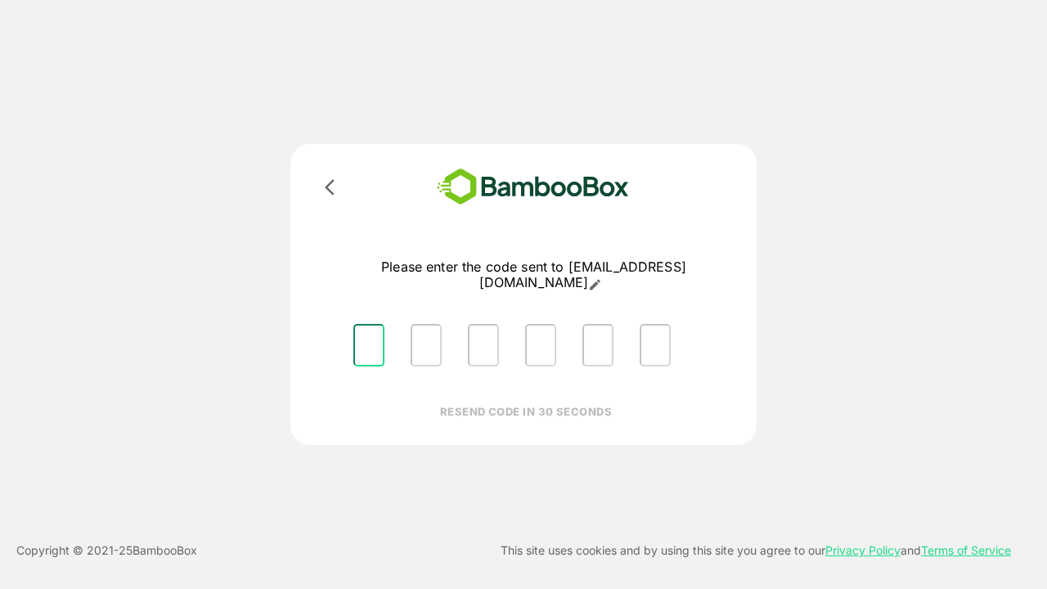 The width and height of the screenshot is (1047, 589). I want to click on input: Please enter OTP character 6, so click(655, 345).